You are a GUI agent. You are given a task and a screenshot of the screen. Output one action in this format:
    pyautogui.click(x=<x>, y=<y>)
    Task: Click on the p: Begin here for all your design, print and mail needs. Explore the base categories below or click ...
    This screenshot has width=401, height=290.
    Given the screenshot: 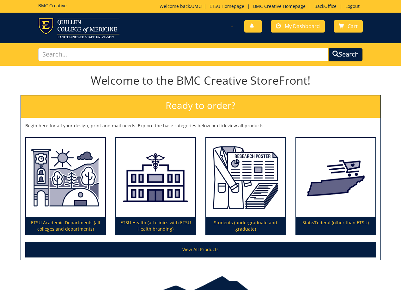 What is the action you would take?
    pyautogui.click(x=201, y=126)
    